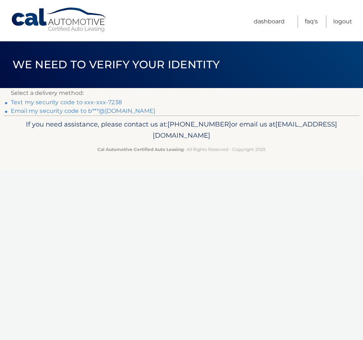 The width and height of the screenshot is (363, 340). Describe the element at coordinates (141, 149) in the screenshot. I see `strong: Cal Automotive Certified Auto Leasing` at that location.